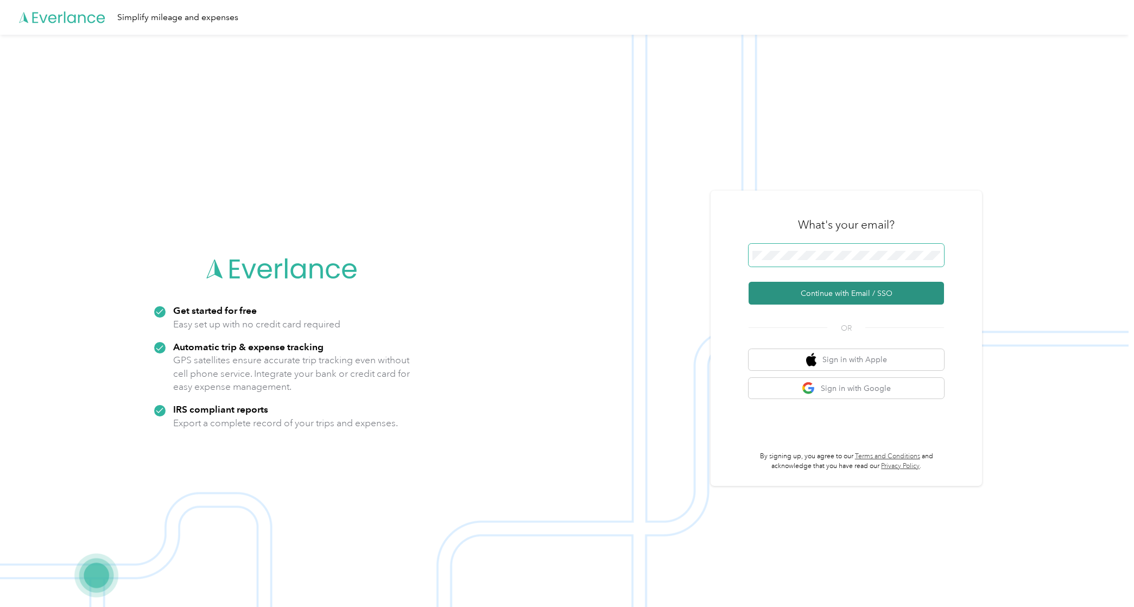  Describe the element at coordinates (215, 310) in the screenshot. I see `strong: Get started for free` at that location.